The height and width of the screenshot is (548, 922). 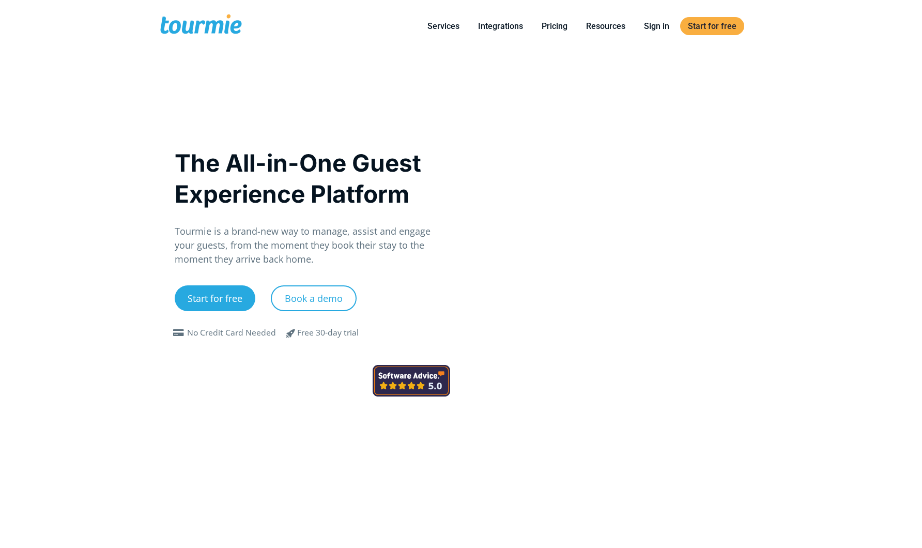 What do you see at coordinates (312, 245) in the screenshot?
I see `p: Tourmie is a brand-new way to manage, assist and engage your guests, from the moment they book th...` at bounding box center [312, 245].